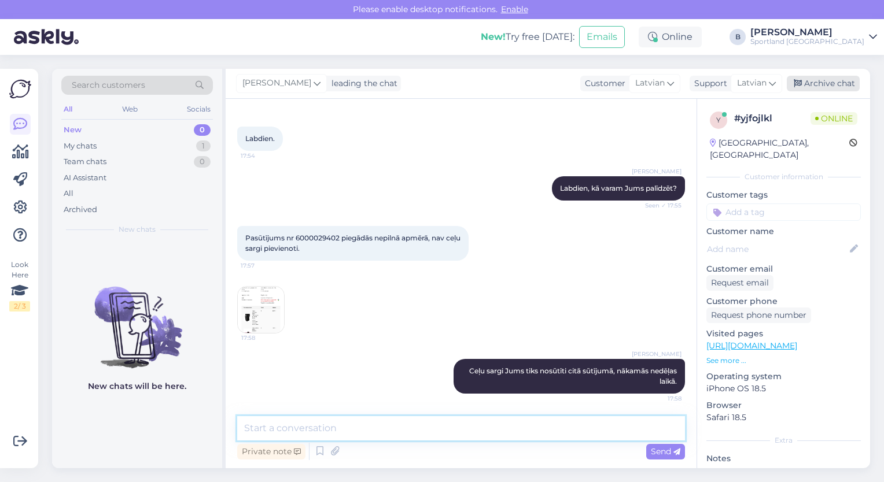 Image resolution: width=884 pixels, height=482 pixels. I want to click on span: New chats, so click(137, 230).